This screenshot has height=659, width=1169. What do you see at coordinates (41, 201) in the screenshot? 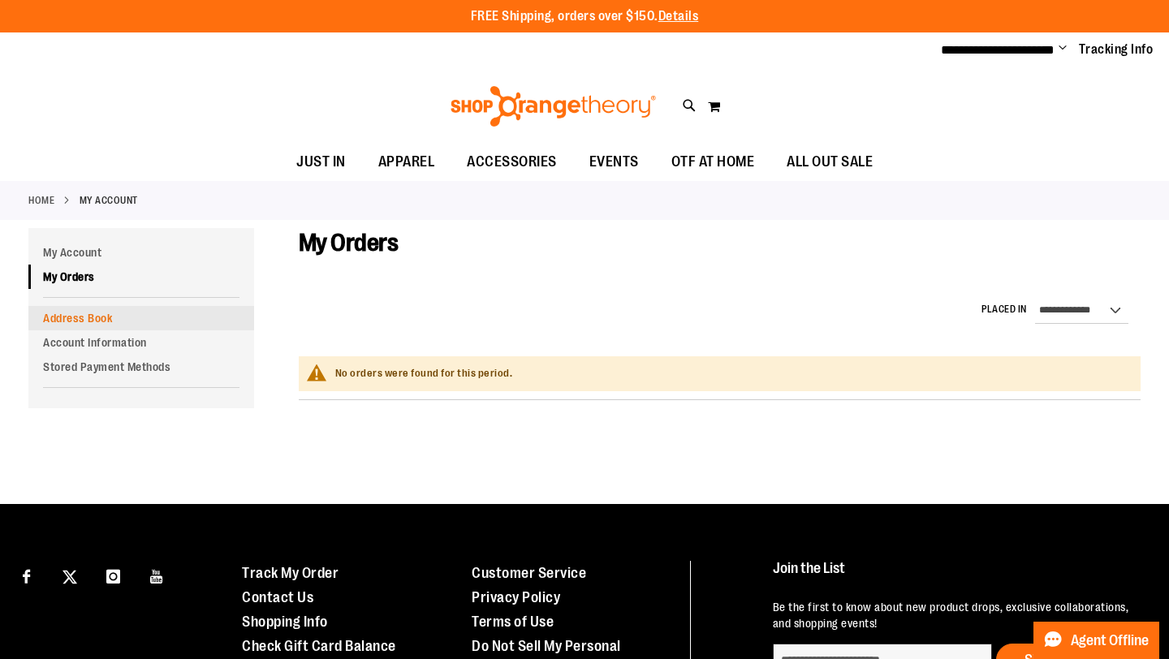
I see `a: Home` at bounding box center [41, 201].